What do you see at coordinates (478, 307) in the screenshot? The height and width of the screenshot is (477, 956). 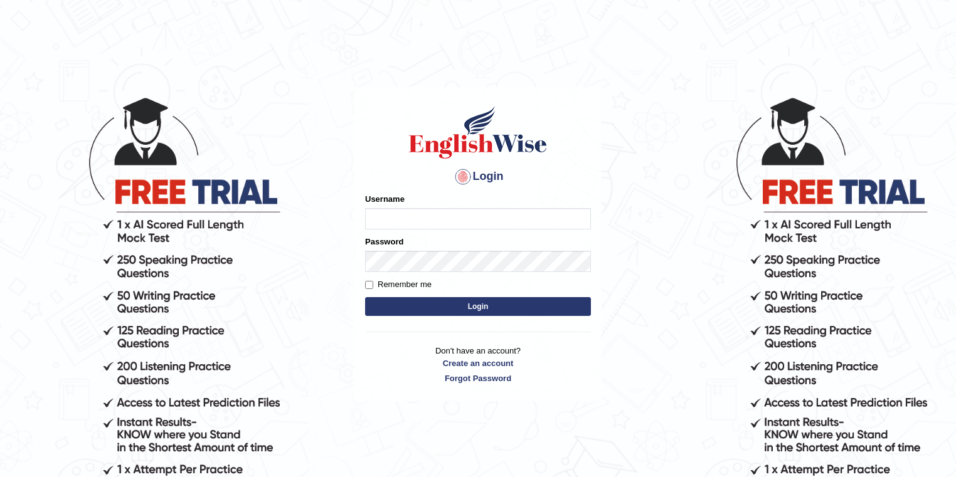 I see `button: Login` at bounding box center [478, 307].